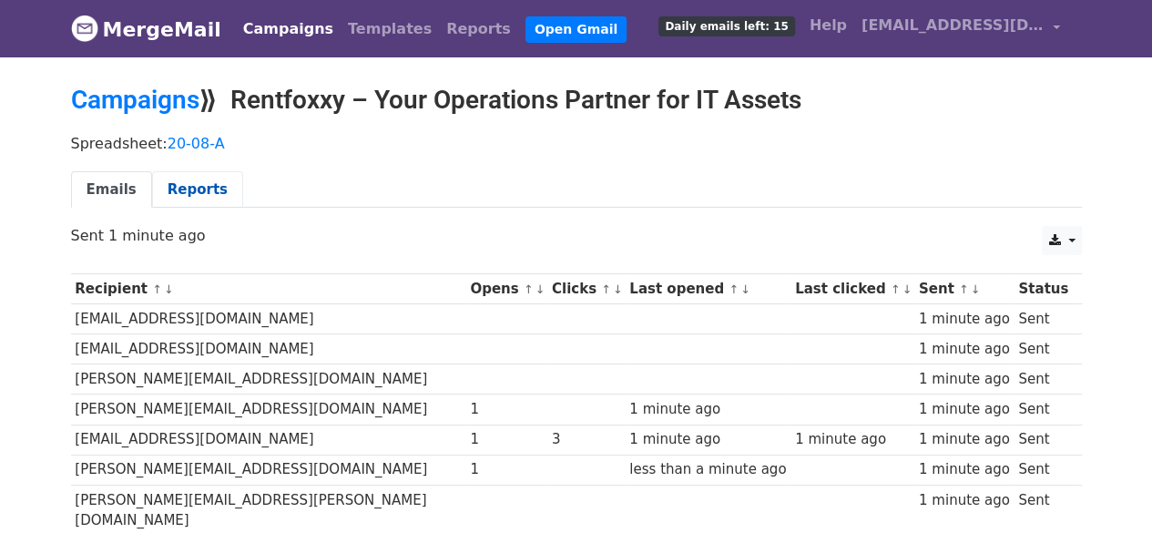 The image size is (1152, 533). I want to click on th: Status, so click(1043, 289).